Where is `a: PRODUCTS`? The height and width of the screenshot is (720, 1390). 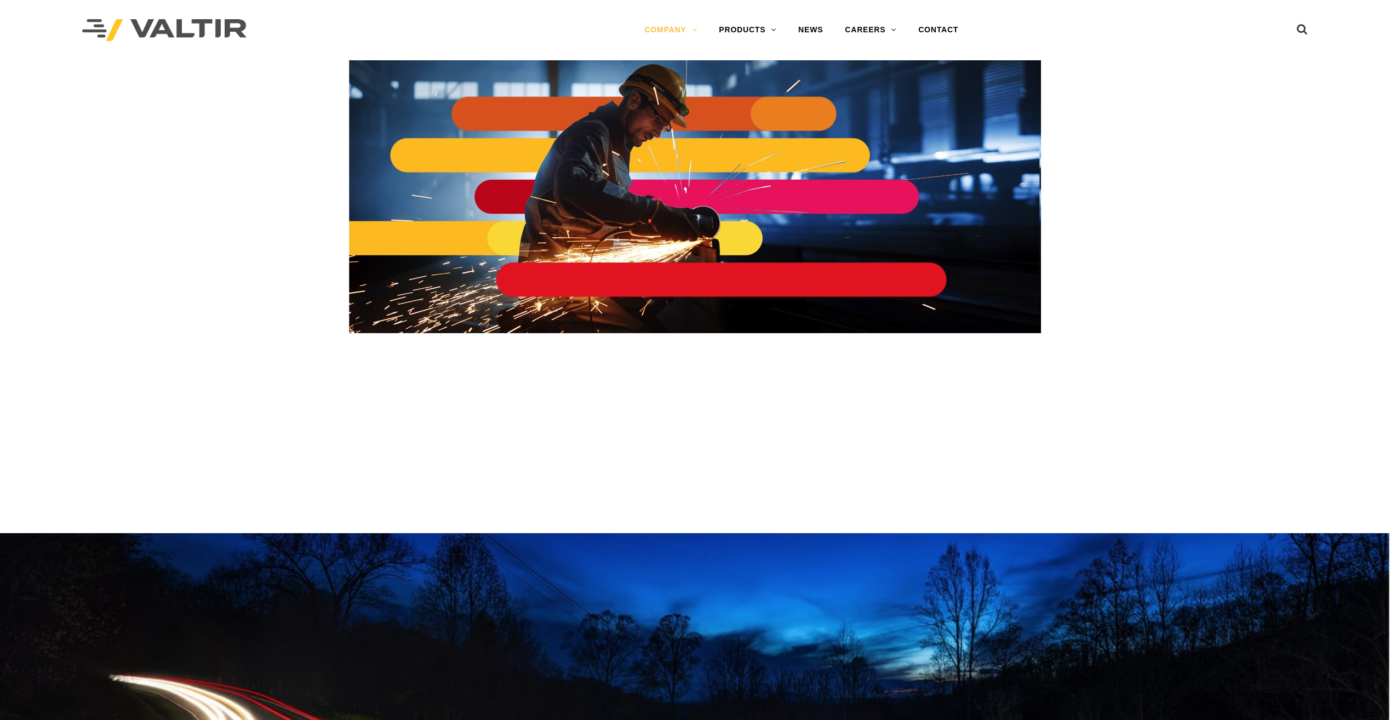 a: PRODUCTS is located at coordinates (748, 30).